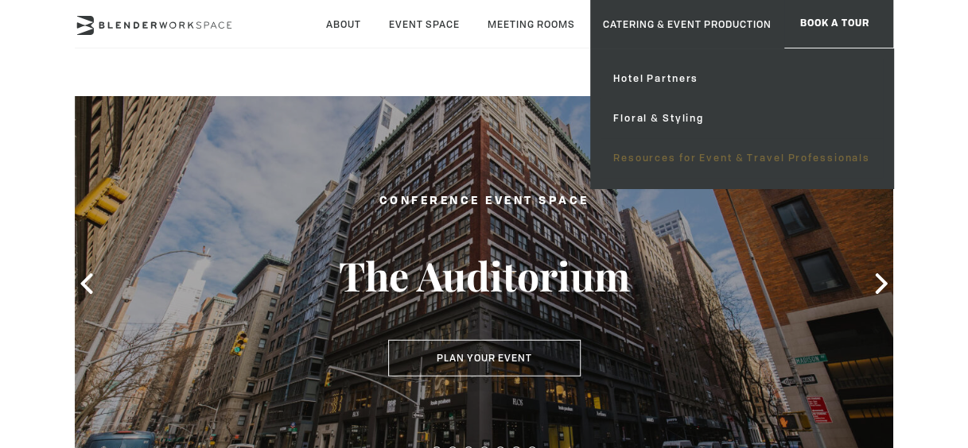  I want to click on div: Chat Widget, so click(928, 410).